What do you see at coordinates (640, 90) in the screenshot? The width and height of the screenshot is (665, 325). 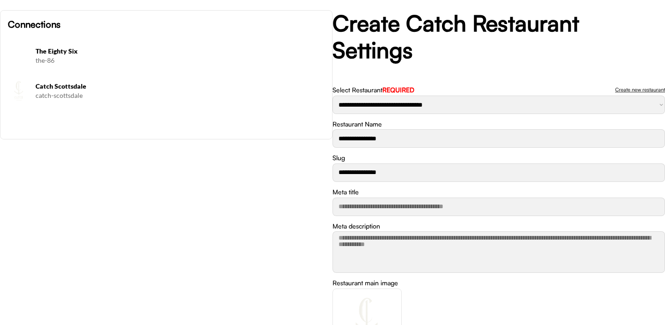 I see `div: Create new restaurant` at bounding box center [640, 90].